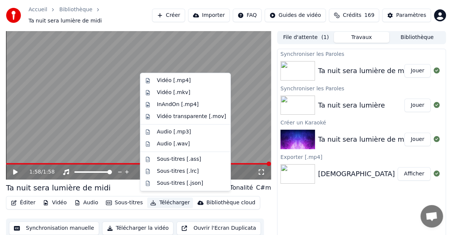  Describe the element at coordinates (361, 157) in the screenshot. I see `div: Exporter [.mp4]` at that location.